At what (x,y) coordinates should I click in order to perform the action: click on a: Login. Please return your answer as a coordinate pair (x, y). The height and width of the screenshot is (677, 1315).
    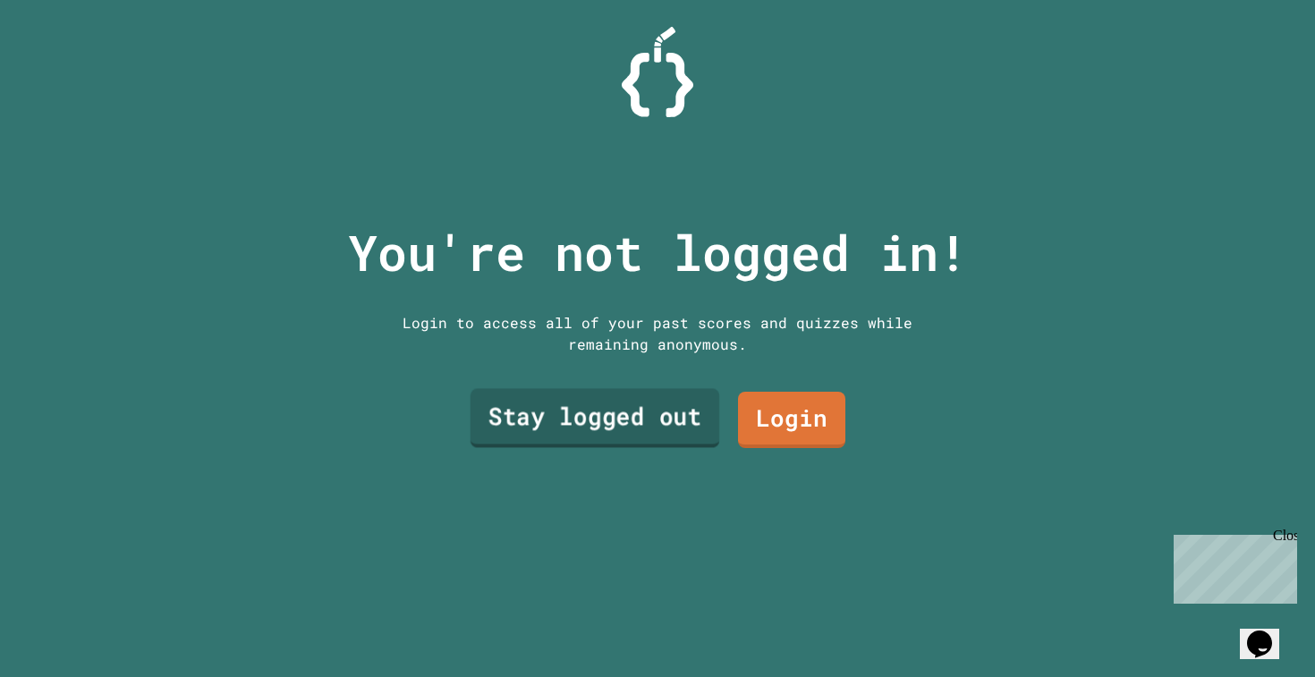
    Looking at the image, I should click on (791, 419).